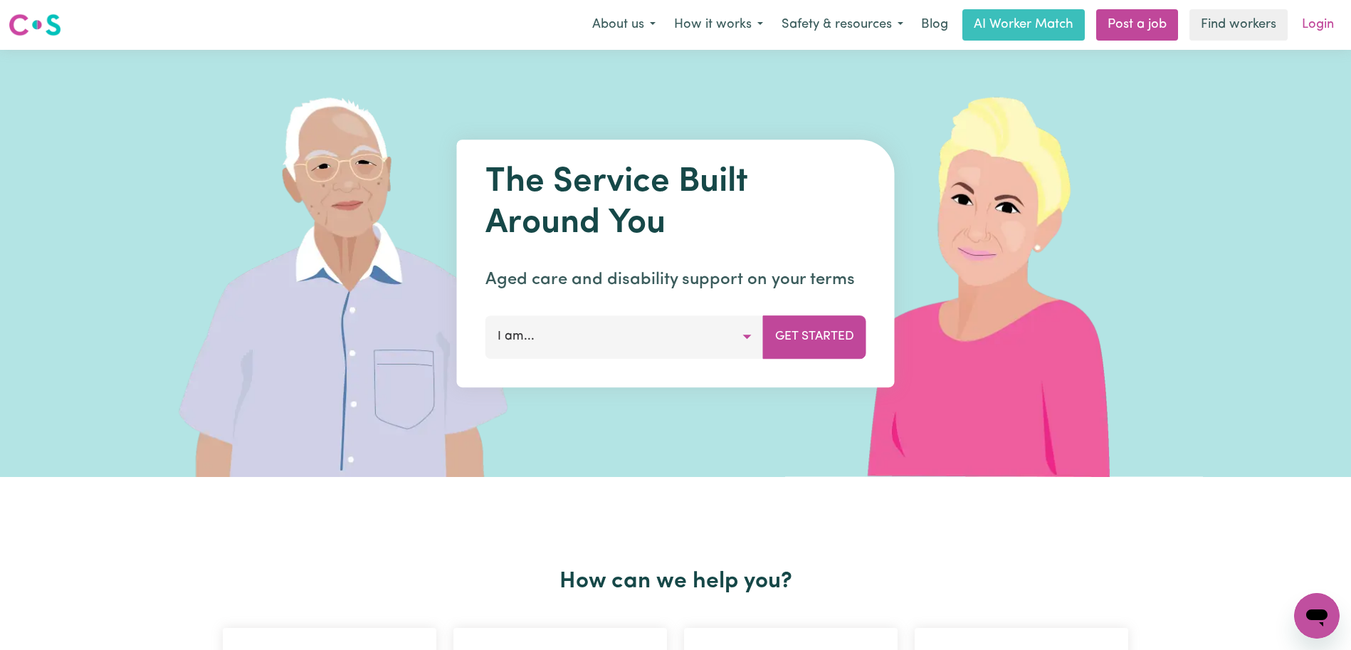 Image resolution: width=1351 pixels, height=650 pixels. Describe the element at coordinates (35, 25) in the screenshot. I see `img: Careseekers logo` at that location.